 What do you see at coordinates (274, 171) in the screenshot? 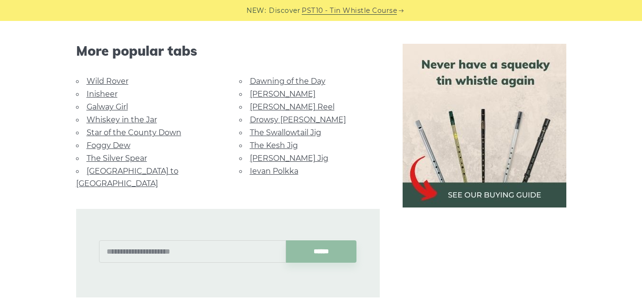
I see `a: Ievan Polkka` at bounding box center [274, 171].